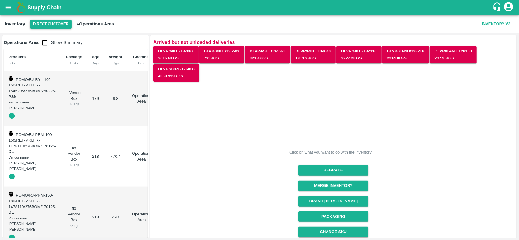 The height and width of the screenshot is (240, 519). What do you see at coordinates (333, 170) in the screenshot?
I see `button: Regrade` at bounding box center [333, 170].